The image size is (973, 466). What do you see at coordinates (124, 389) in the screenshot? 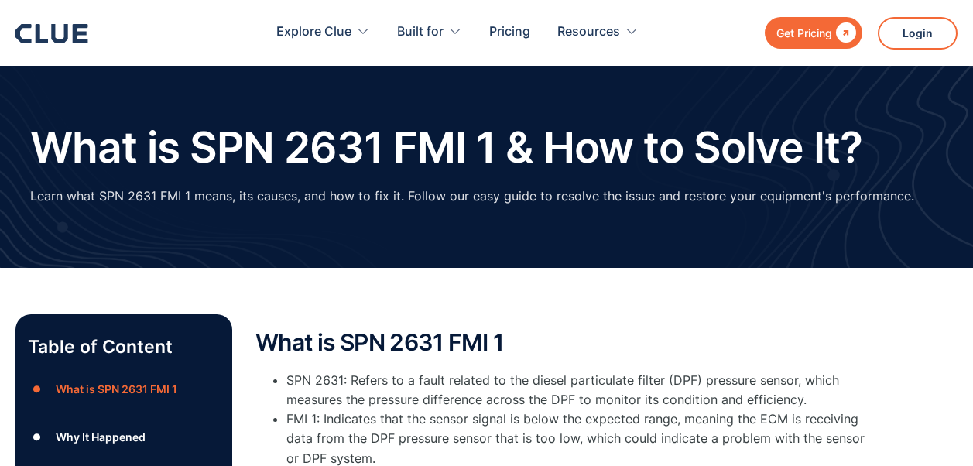
I see `a: ●What is SPN 2631 FMI 1` at bounding box center [124, 389].